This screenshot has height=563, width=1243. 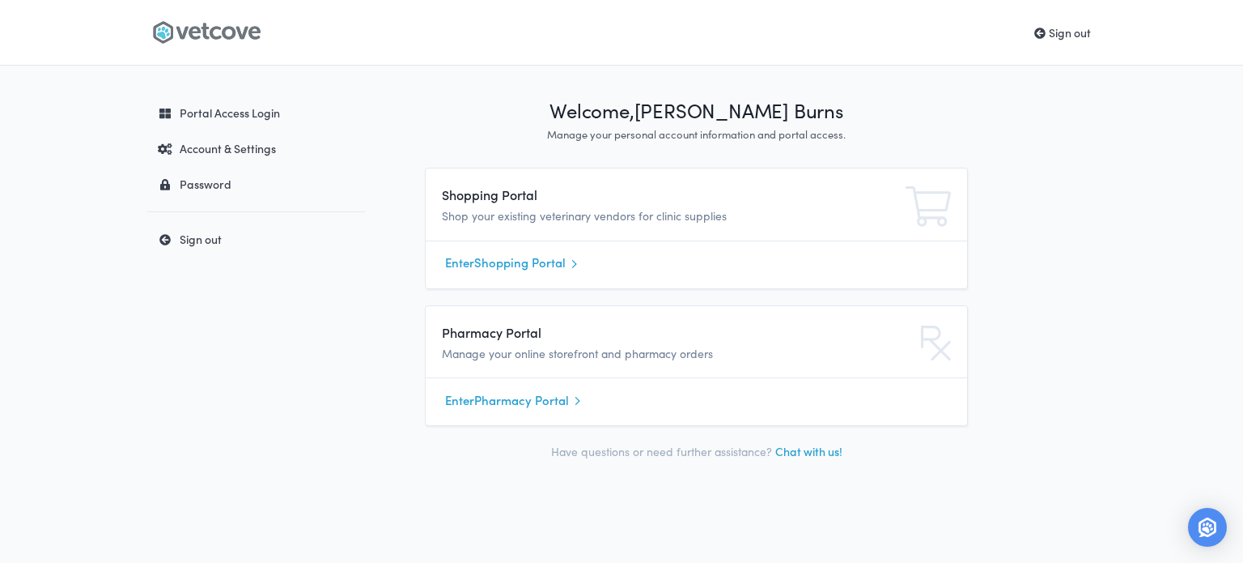 What do you see at coordinates (696, 400) in the screenshot?
I see `a: EnterPharmacy Portal` at bounding box center [696, 400].